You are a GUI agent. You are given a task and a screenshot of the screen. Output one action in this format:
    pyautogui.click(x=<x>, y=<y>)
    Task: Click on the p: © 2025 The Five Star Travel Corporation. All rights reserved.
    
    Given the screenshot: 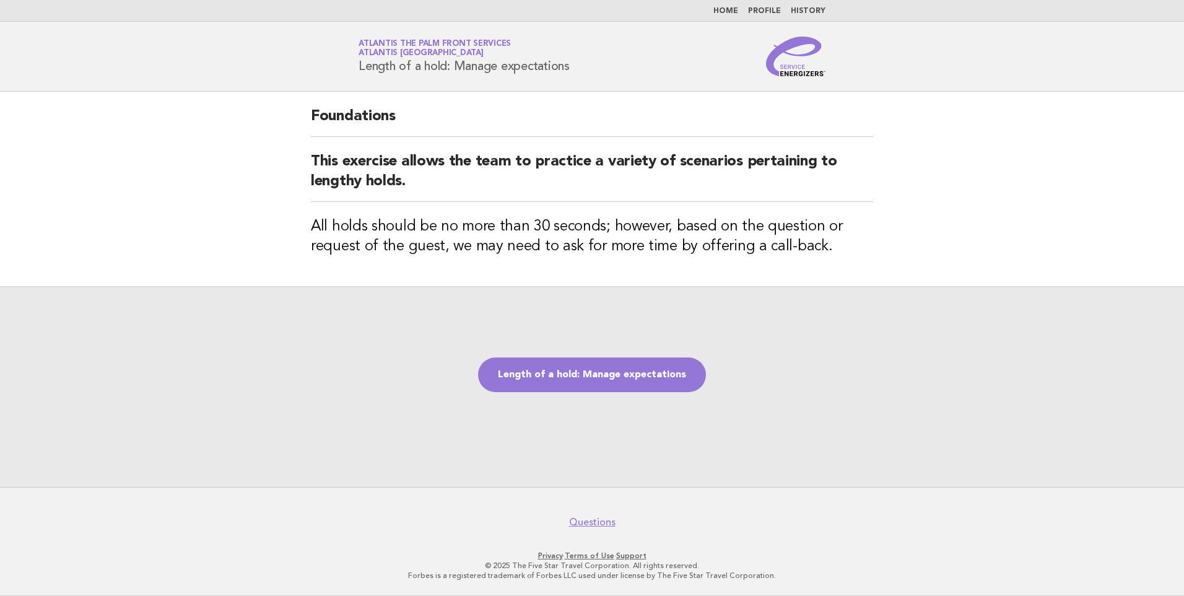 What is the action you would take?
    pyautogui.click(x=592, y=565)
    